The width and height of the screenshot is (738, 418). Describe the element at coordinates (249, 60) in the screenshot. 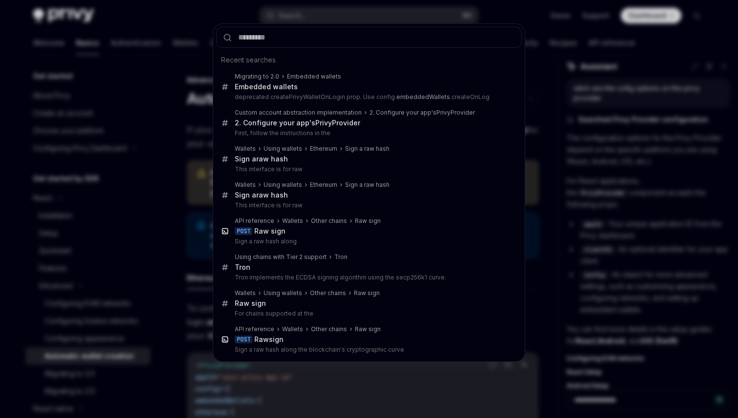

I see `span: Recent searches` at that location.